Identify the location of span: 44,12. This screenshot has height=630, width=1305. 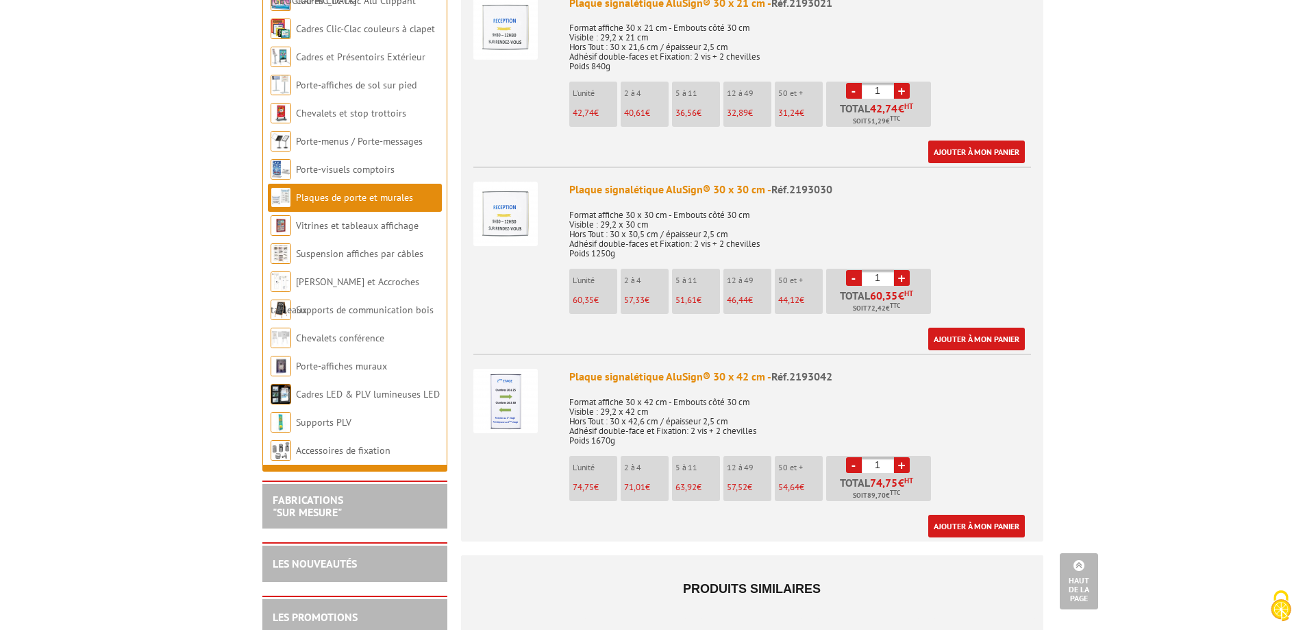
(789, 299).